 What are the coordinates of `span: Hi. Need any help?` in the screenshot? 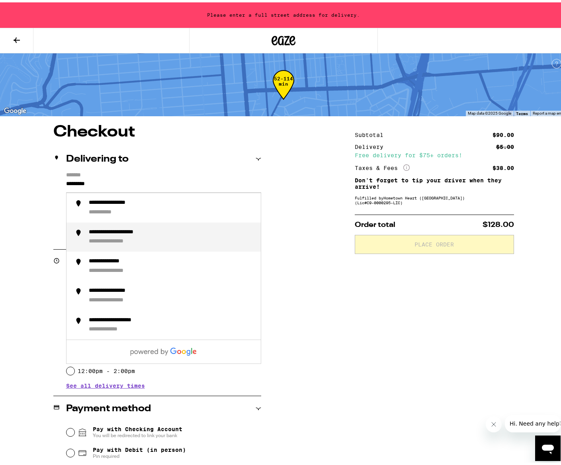 It's located at (31, 9).